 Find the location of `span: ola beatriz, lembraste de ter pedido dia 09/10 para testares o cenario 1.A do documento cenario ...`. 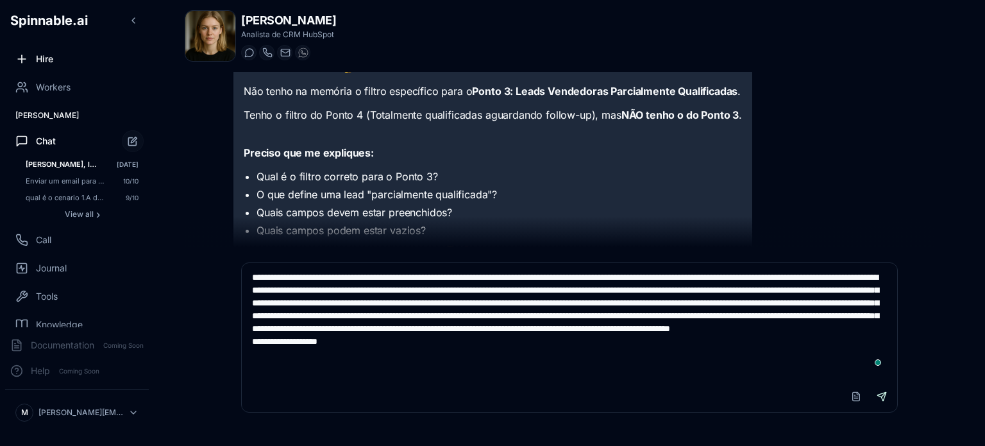

span: ola beatriz, lembraste de ter pedido dia 09/10 para testares o cenario 1.A do documento cenario ... is located at coordinates (62, 164).